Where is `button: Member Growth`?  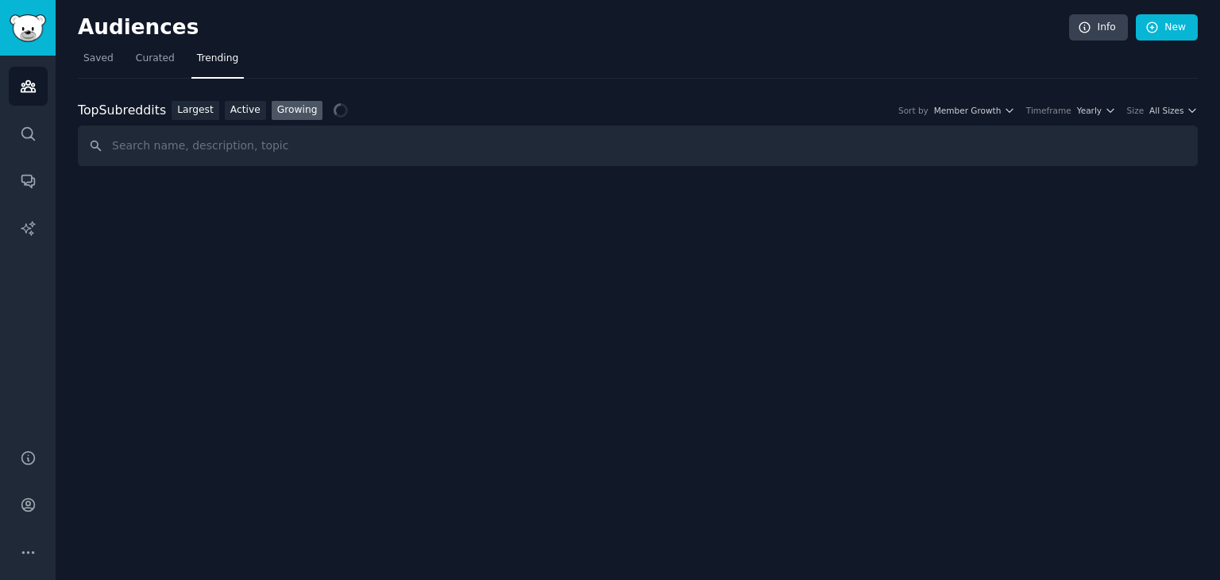
button: Member Growth is located at coordinates (975, 110).